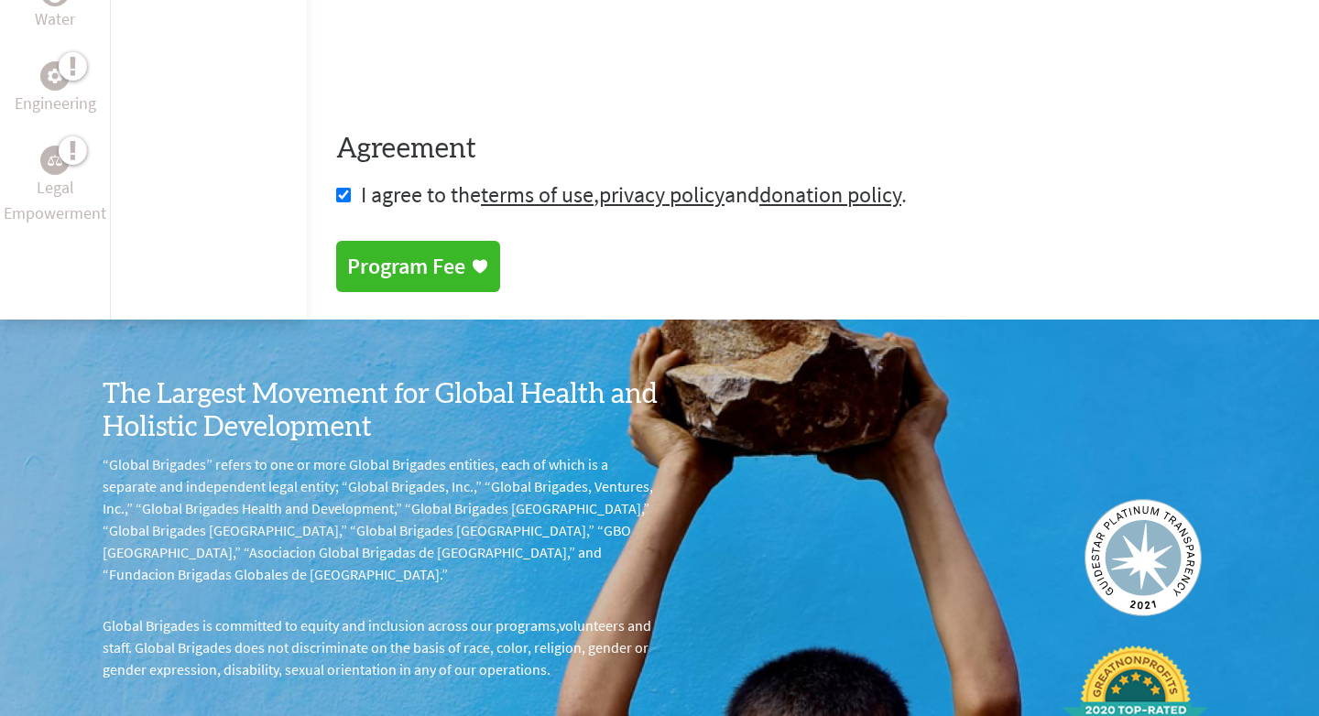  I want to click on img: Engineering, so click(55, 76).